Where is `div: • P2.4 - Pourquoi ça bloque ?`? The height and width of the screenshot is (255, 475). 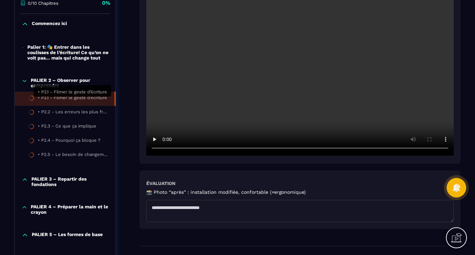 div: • P2.4 - Pourquoi ça bloque ? is located at coordinates (69, 141).